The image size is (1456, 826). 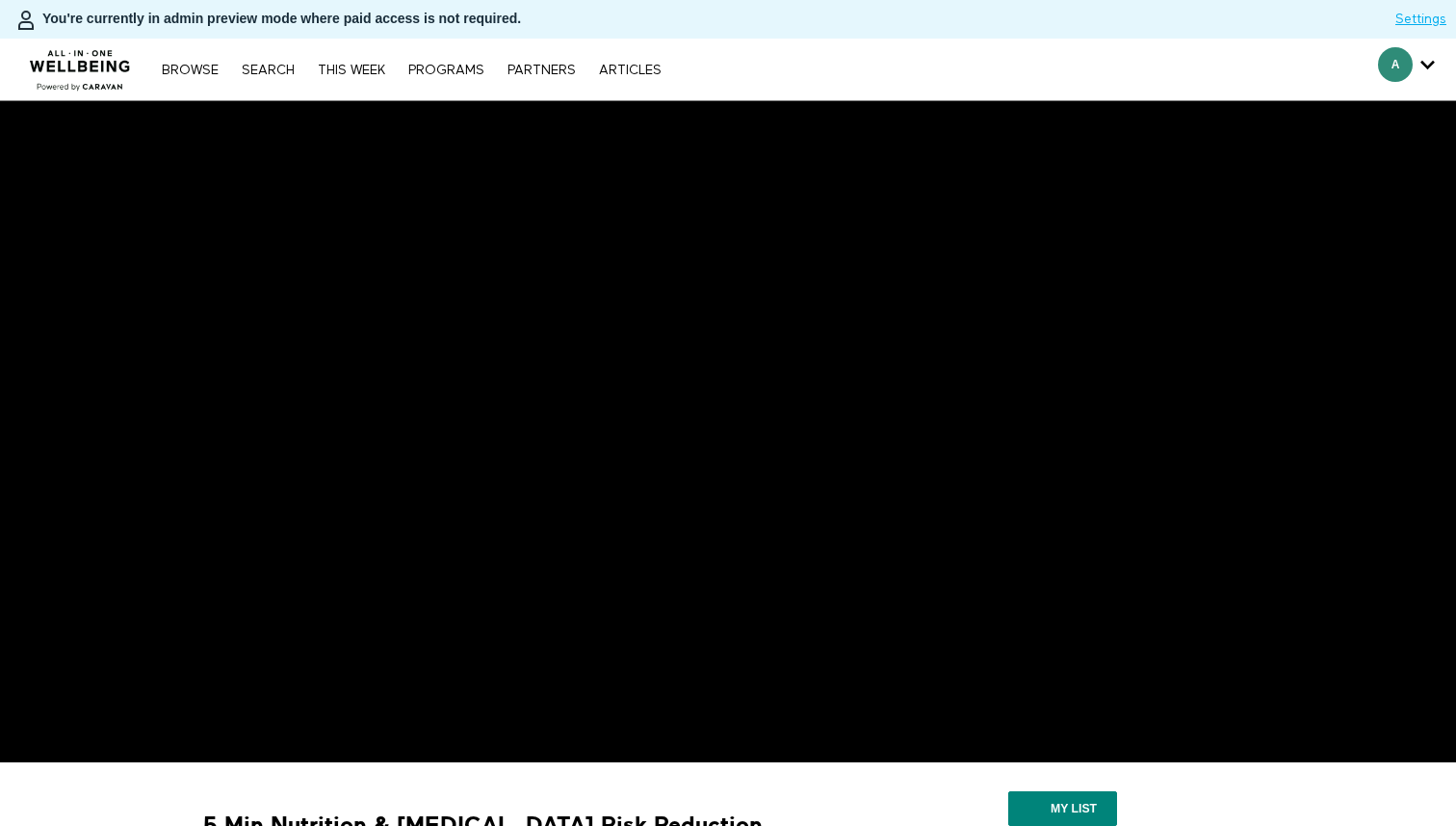 What do you see at coordinates (1421, 19) in the screenshot?
I see `a: Settings` at bounding box center [1421, 19].